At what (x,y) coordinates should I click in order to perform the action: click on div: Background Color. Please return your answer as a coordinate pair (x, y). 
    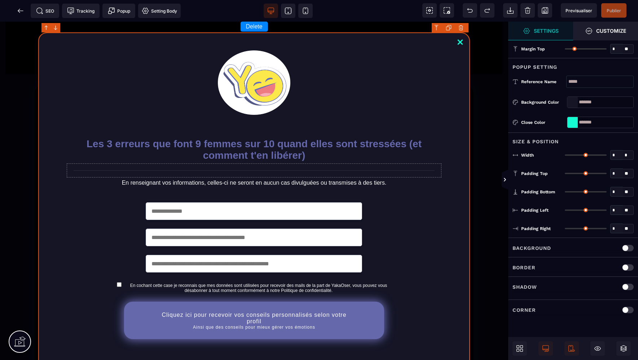
    Looking at the image, I should click on (542, 102).